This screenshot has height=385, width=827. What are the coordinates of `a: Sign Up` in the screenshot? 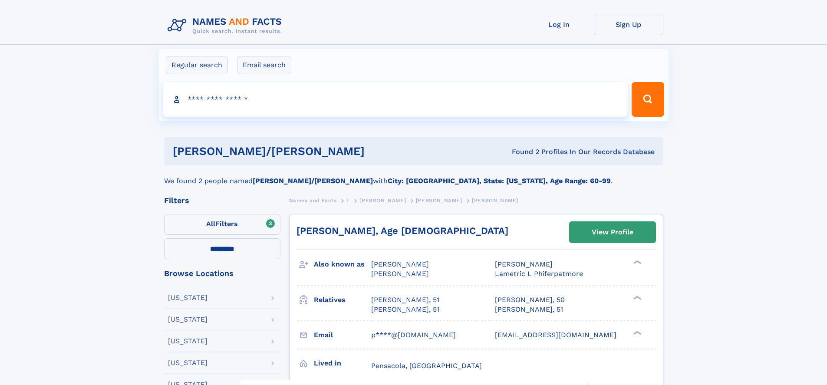 It's located at (629, 24).